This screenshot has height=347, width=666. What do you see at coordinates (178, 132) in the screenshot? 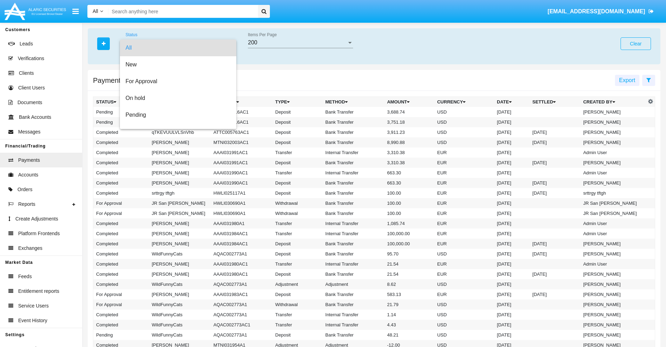
I see `span: Rejected` at bounding box center [178, 132].